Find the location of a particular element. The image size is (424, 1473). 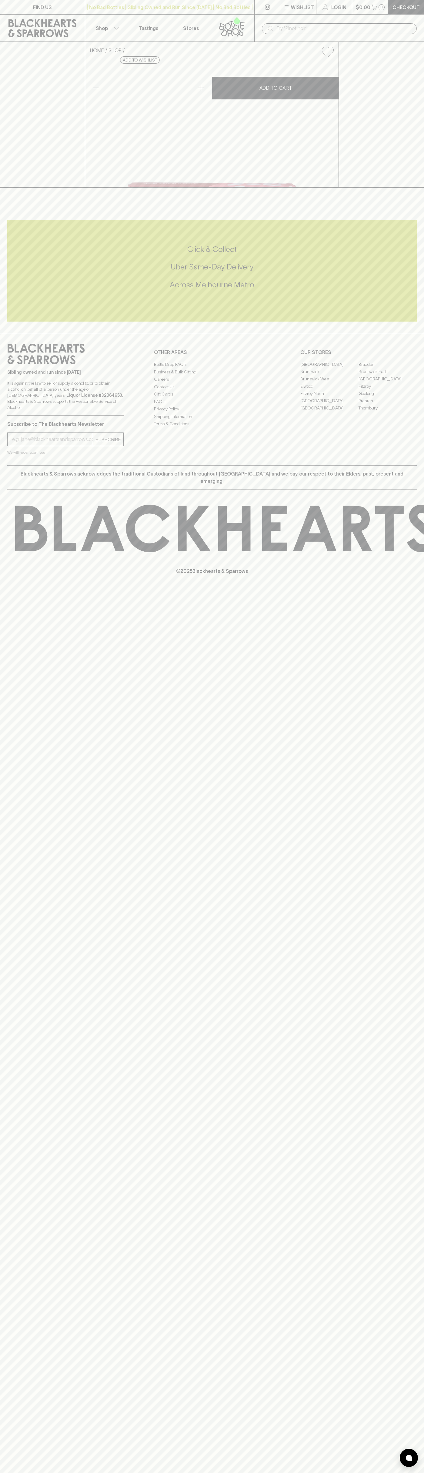

p: Subscribe to The Blackhearts Newsletter is located at coordinates (65, 424).